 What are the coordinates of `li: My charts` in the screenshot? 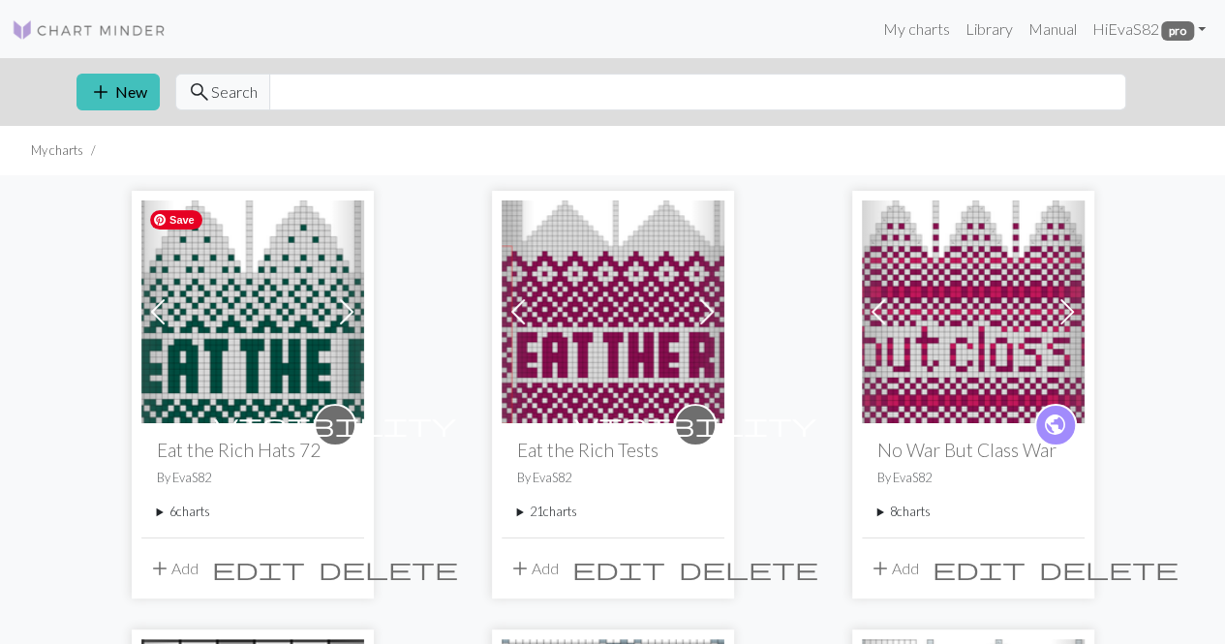 It's located at (57, 150).